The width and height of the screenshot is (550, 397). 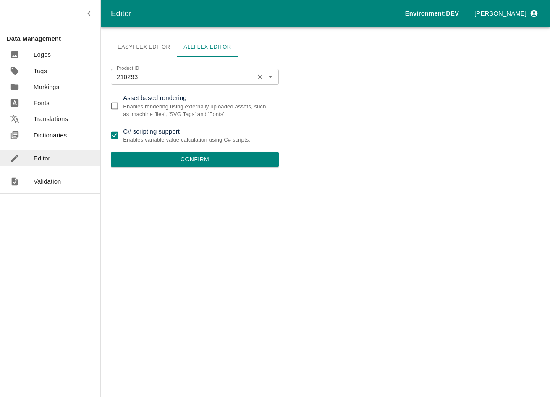 I want to click on p: Enables variable value calculation using C# scripts., so click(x=186, y=140).